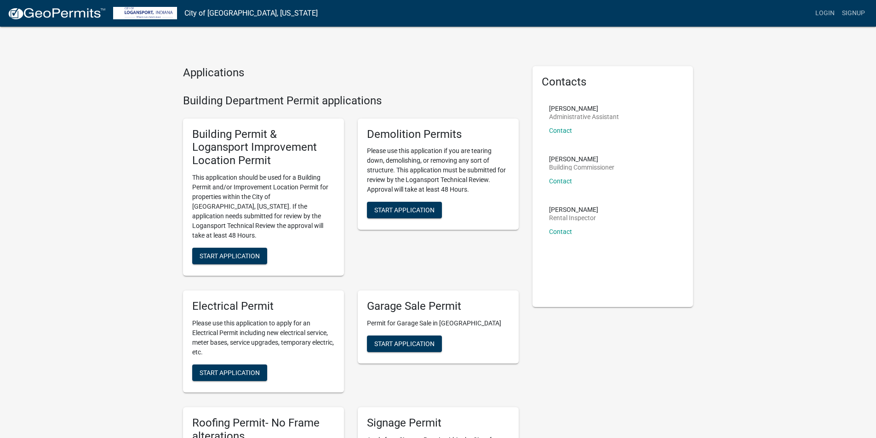  What do you see at coordinates (263, 148) in the screenshot?
I see `h5: Building Permit & Logansport Improvement Location Permit` at bounding box center [263, 148].